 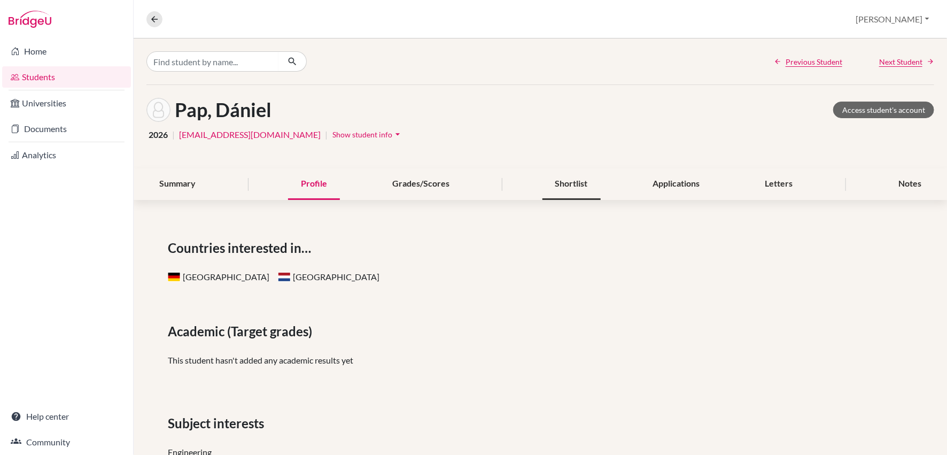 I want to click on h1: Pap, Dániel, so click(x=223, y=110).